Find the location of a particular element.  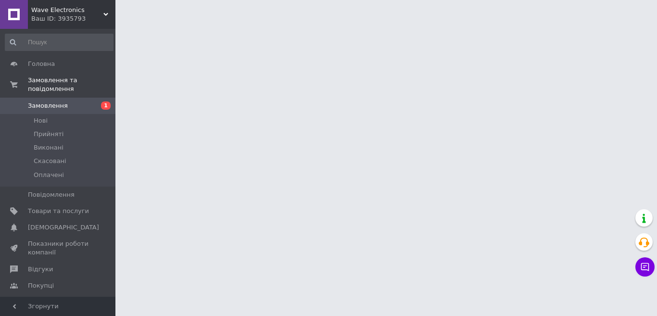

span: Головна is located at coordinates (41, 64).